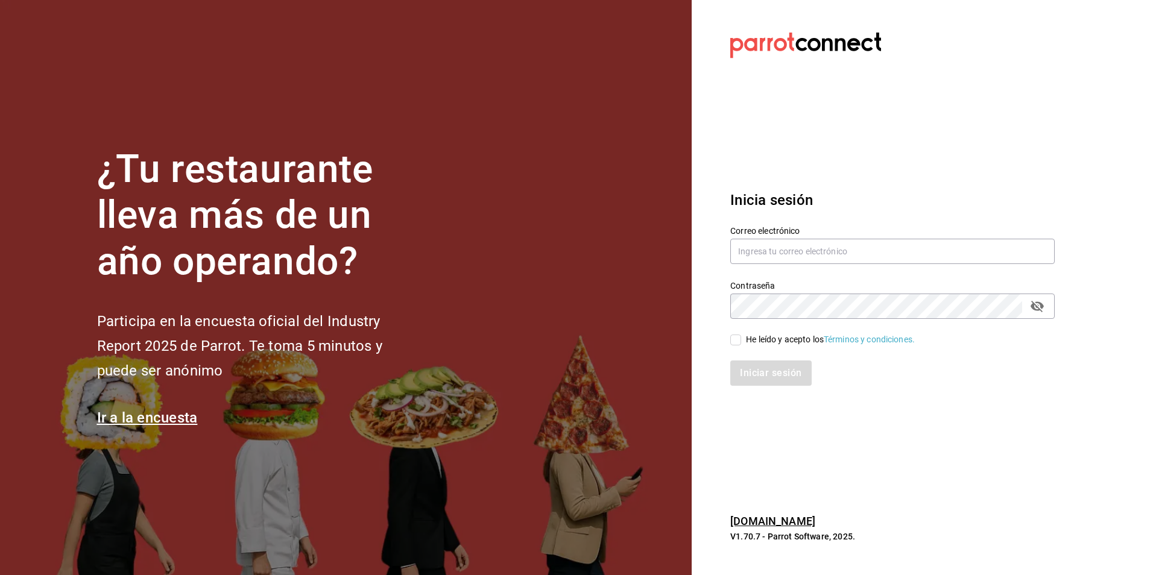 The image size is (1153, 575). I want to click on a: Términos y condiciones., so click(869, 340).